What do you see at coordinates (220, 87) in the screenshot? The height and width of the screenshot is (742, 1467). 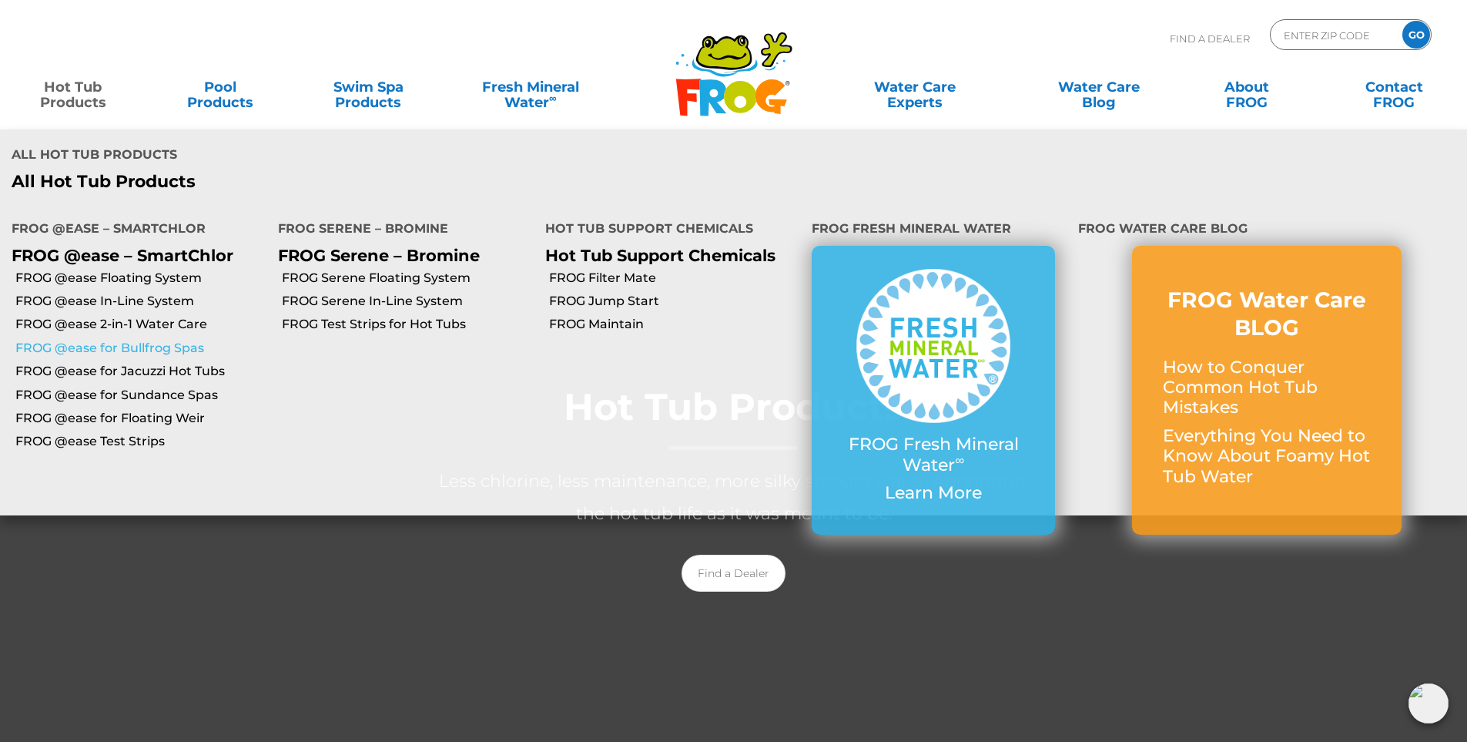 I see `a: PoolProducts` at bounding box center [220, 87].